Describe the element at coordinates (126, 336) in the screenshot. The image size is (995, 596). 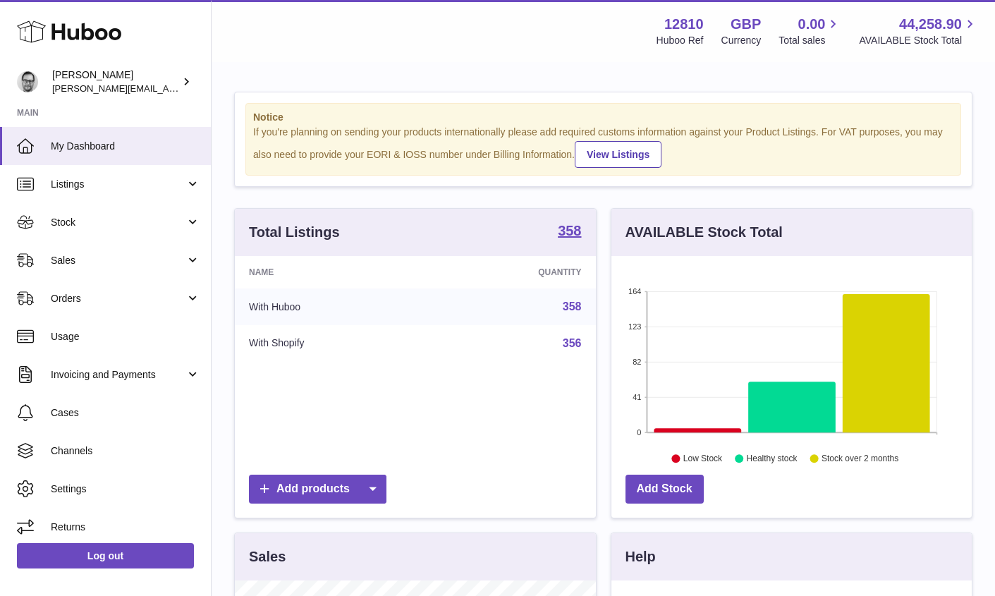
I see `span: Usage` at that location.